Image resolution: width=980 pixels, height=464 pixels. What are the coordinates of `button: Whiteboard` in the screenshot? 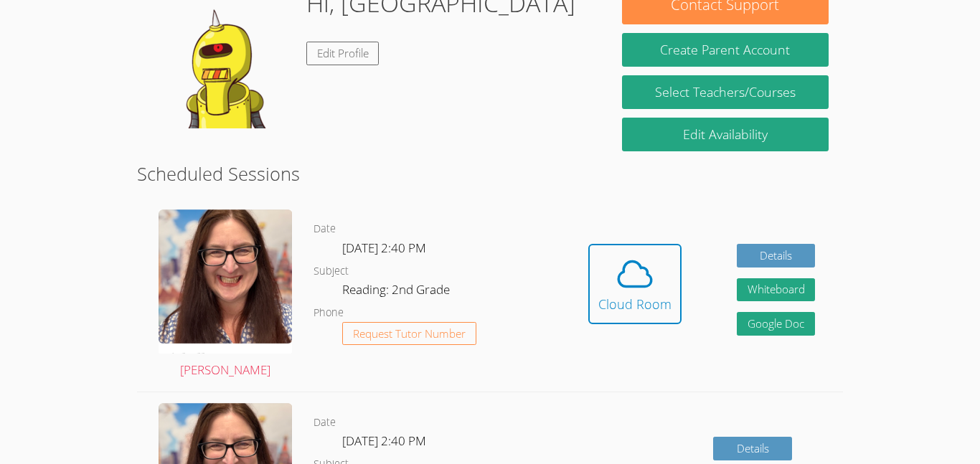 It's located at (777, 290).